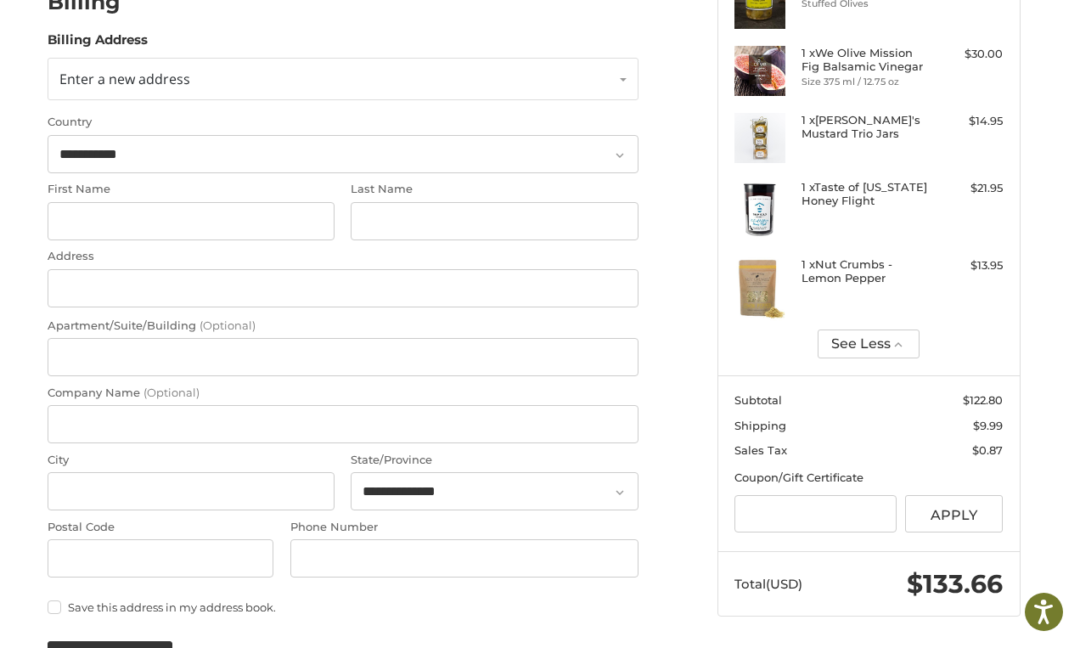 Image resolution: width=1080 pixels, height=648 pixels. Describe the element at coordinates (98, 44) in the screenshot. I see `legend: Billing Address` at that location.